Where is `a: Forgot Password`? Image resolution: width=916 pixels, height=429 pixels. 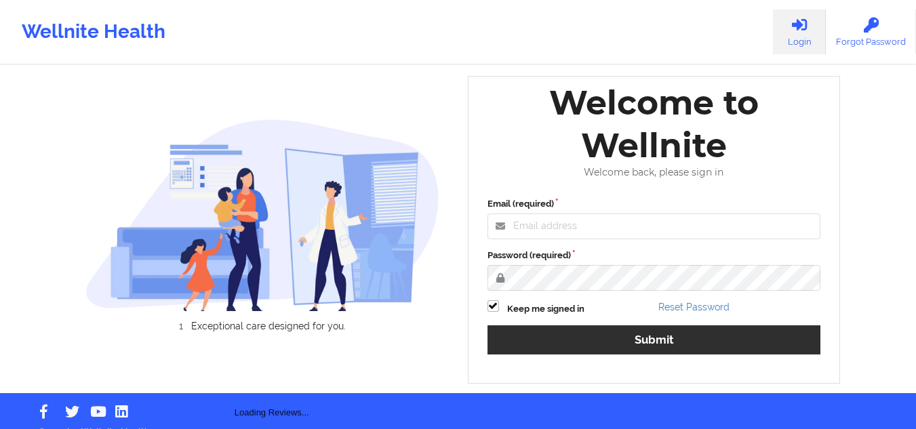 a: Forgot Password is located at coordinates (870, 32).